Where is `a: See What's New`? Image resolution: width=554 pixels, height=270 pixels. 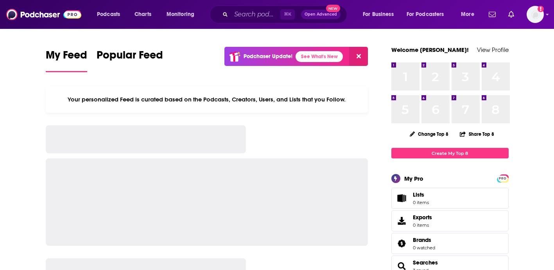 a: See What's New is located at coordinates (319, 57).